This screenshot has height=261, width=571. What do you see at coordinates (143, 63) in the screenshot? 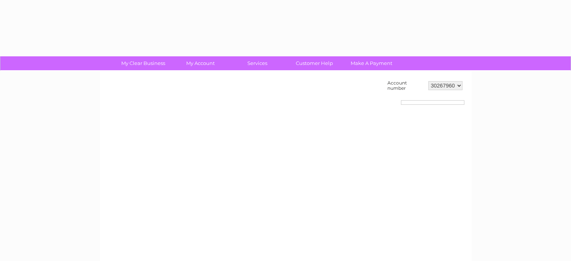
I see `a: My Clear Business` at bounding box center [143, 63].